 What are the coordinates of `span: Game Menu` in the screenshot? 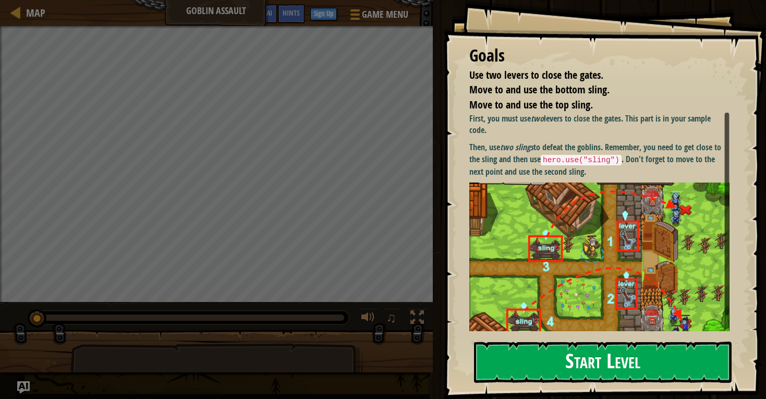 It's located at (385, 15).